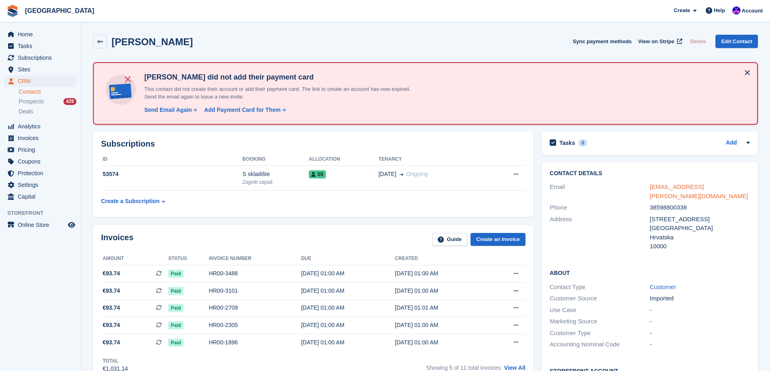 The height and width of the screenshot is (371, 770). Describe the element at coordinates (117, 240) in the screenshot. I see `h2: Invoices` at that location.